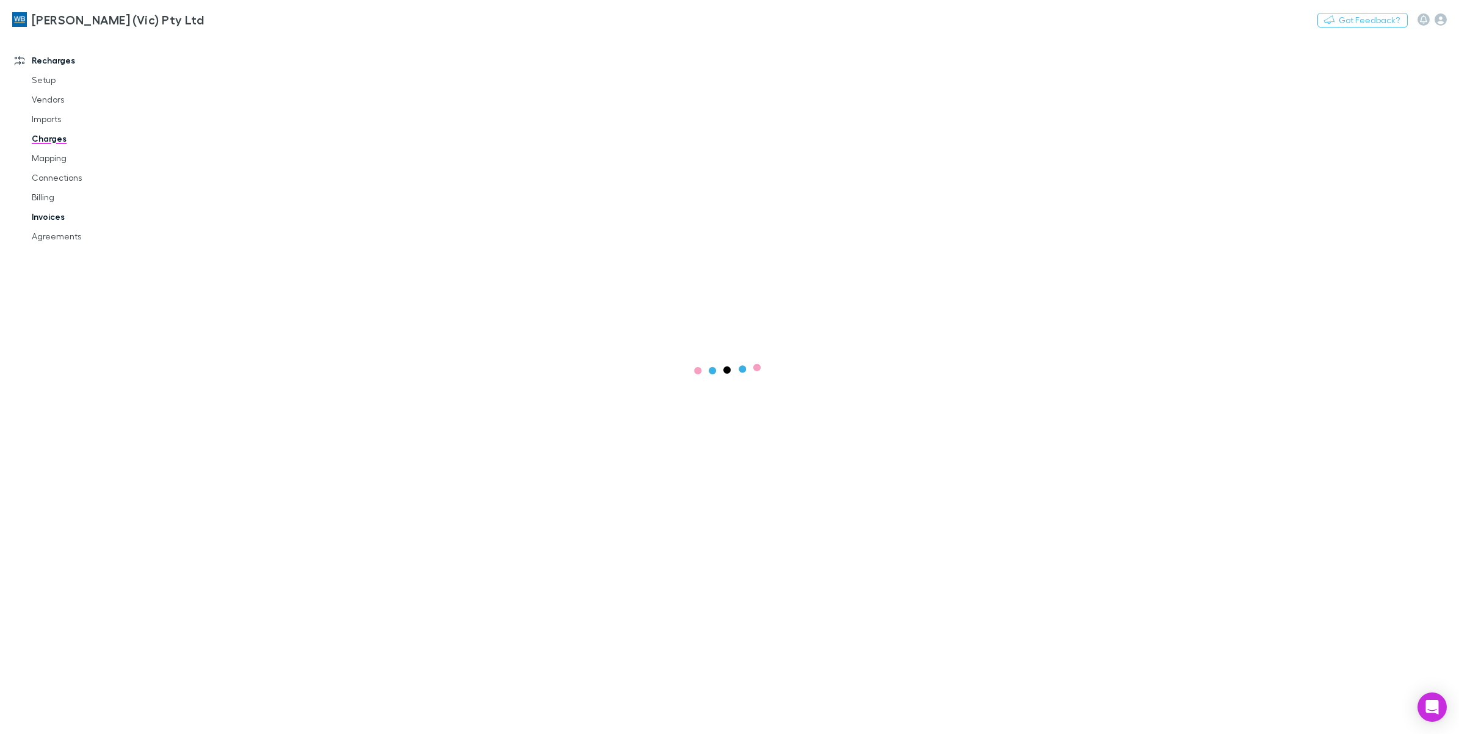 The height and width of the screenshot is (734, 1459). Describe the element at coordinates (96, 139) in the screenshot. I see `a: Charges` at that location.